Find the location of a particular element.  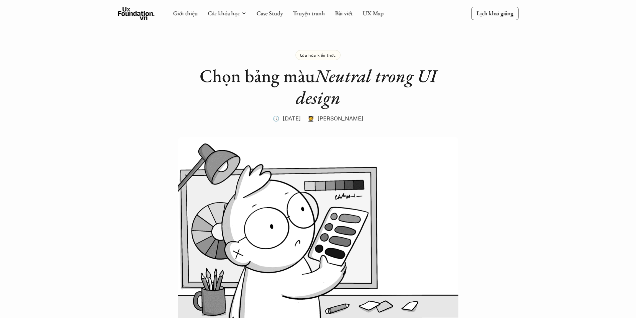

a: Giới thiệu is located at coordinates (185, 13).